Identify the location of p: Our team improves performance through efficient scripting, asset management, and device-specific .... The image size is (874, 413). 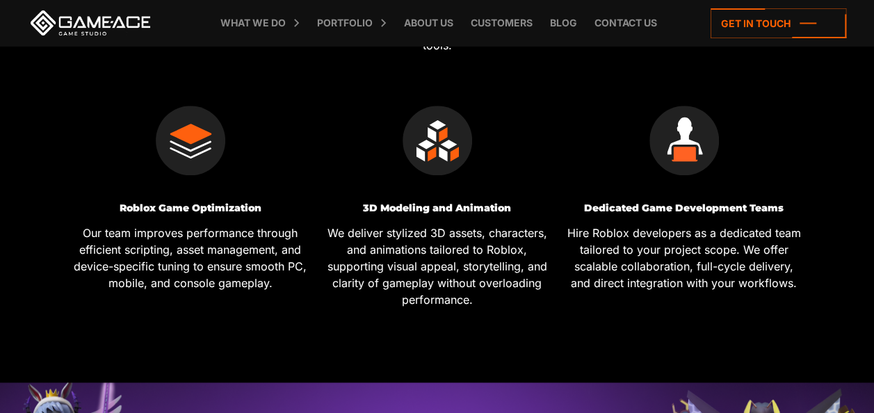
(190, 258).